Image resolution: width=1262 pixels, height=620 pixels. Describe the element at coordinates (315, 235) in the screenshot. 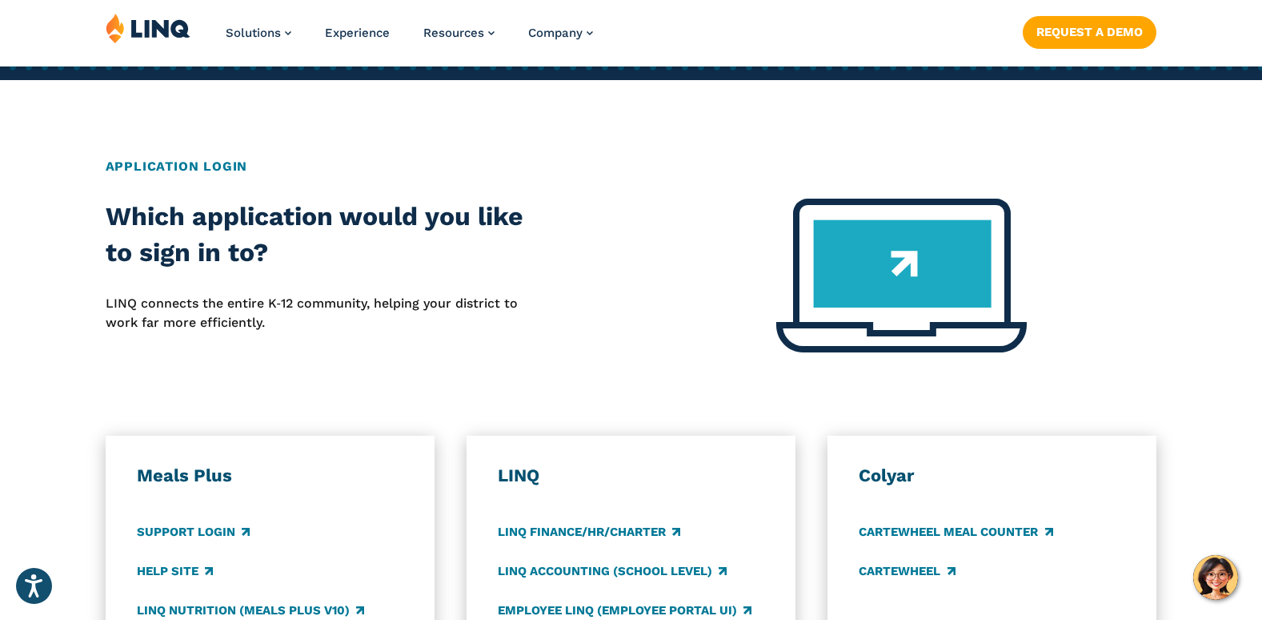

I see `h2: Which application would you like to sign in to?` at that location.